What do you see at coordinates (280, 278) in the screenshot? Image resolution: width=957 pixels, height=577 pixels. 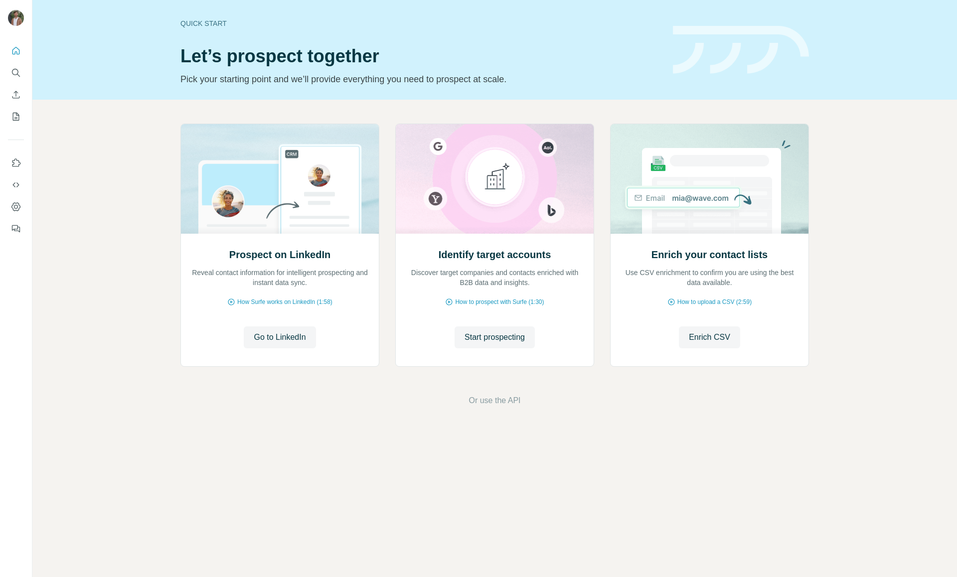 I see `p: Reveal contact information for intelligent prospecting and instant data sync.` at bounding box center [280, 278].